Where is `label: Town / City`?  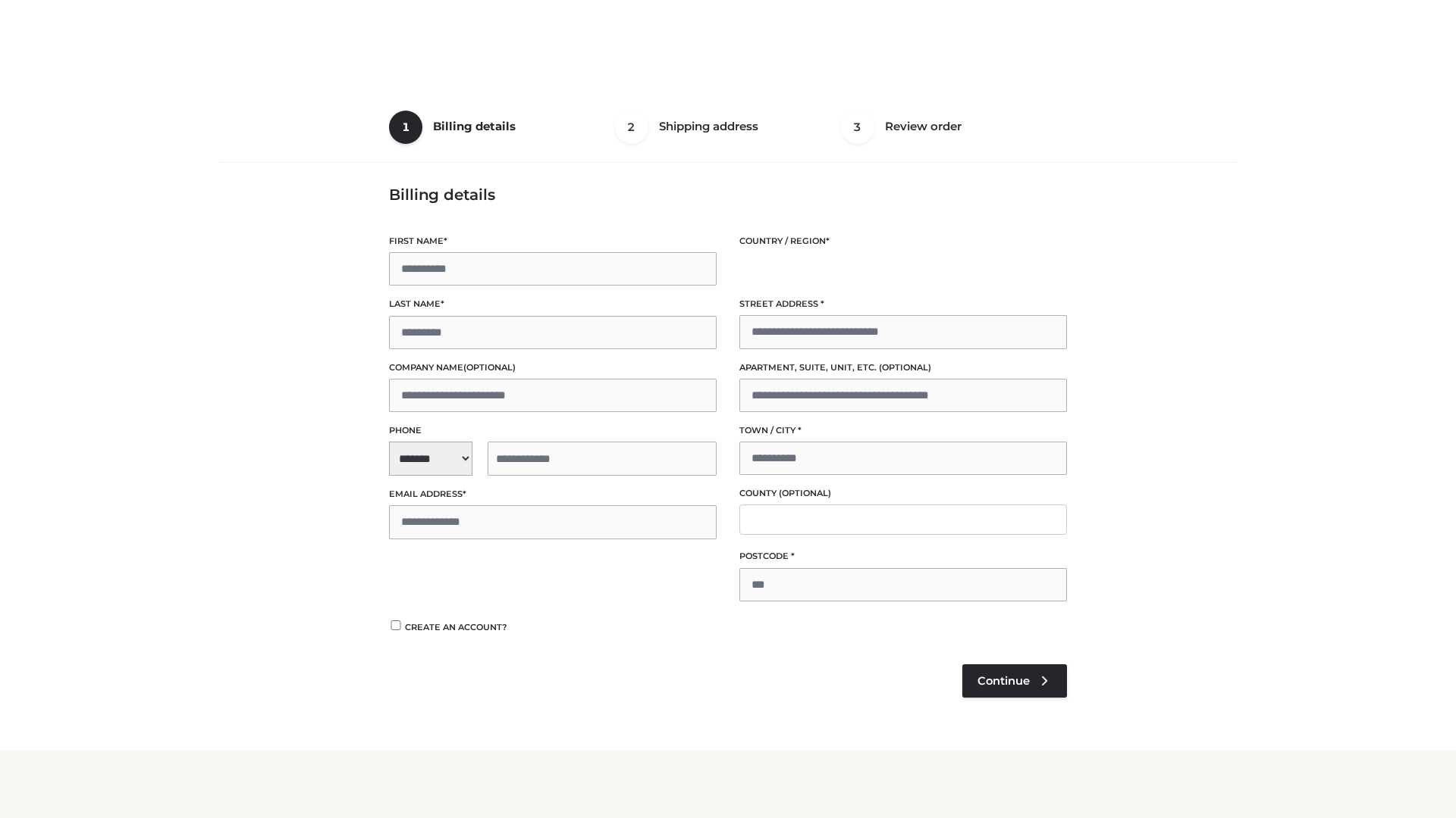 label: Town / City is located at coordinates (902, 430).